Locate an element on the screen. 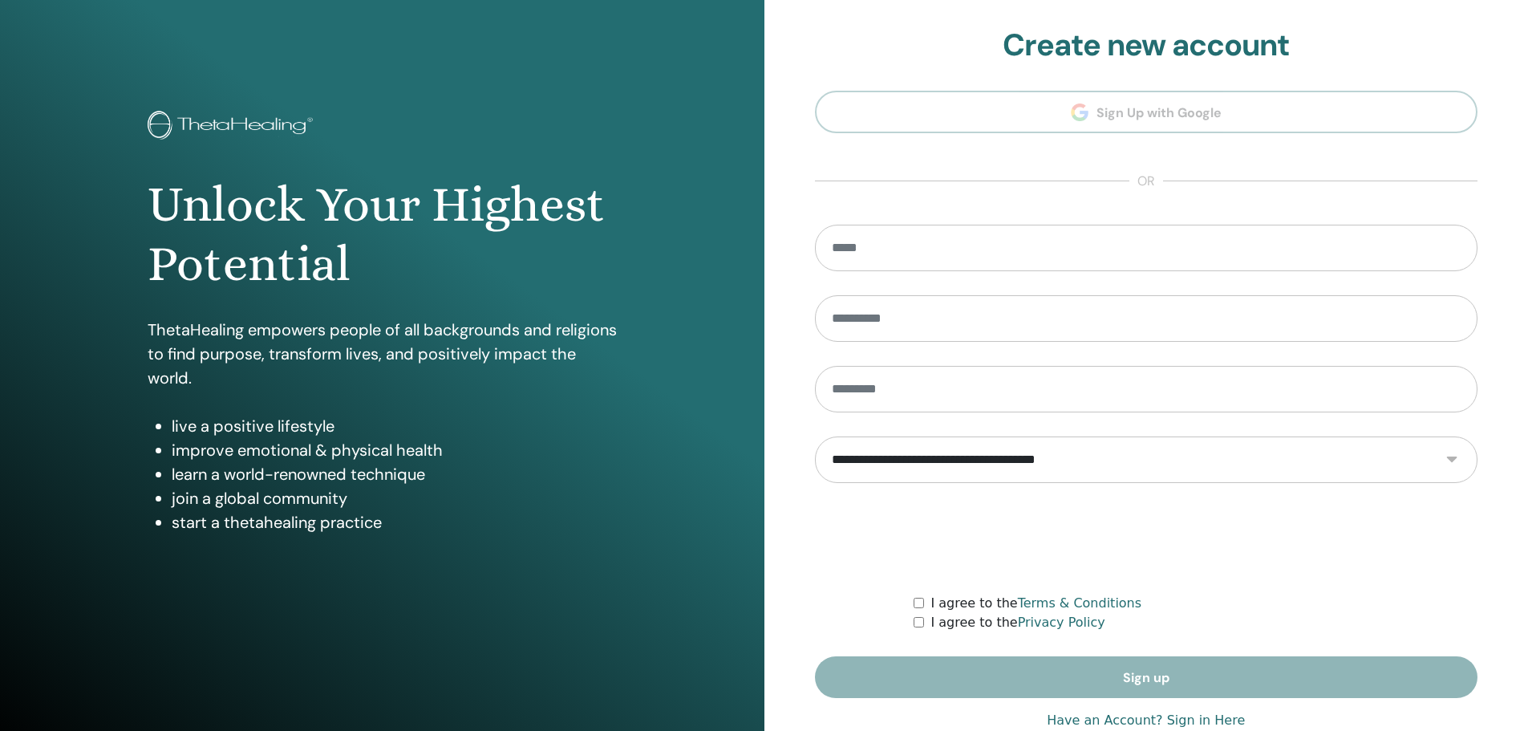  li: live a positive lifestyle is located at coordinates (394, 426).